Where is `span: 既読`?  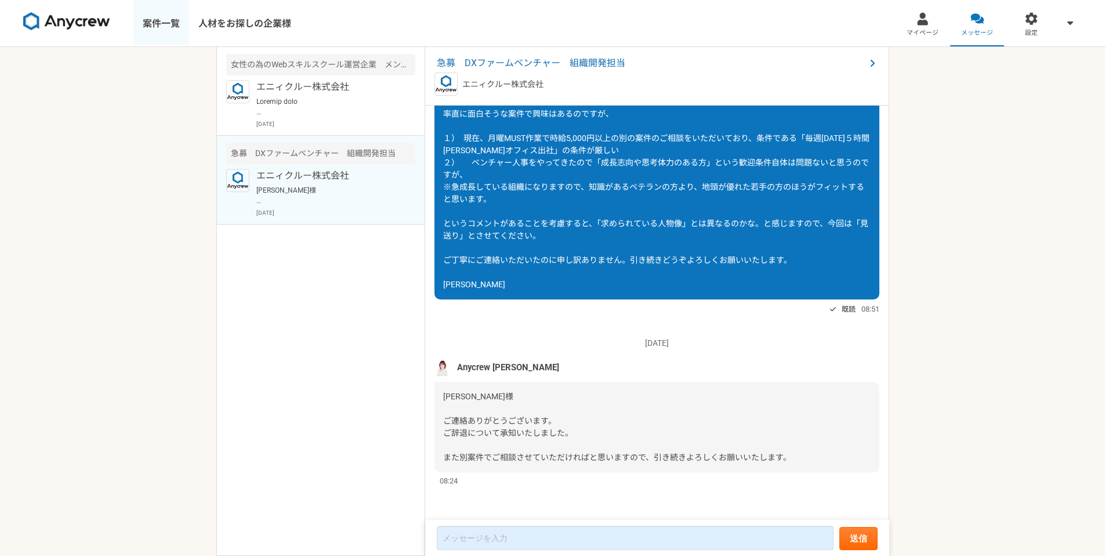 span: 既読 is located at coordinates (849, 309).